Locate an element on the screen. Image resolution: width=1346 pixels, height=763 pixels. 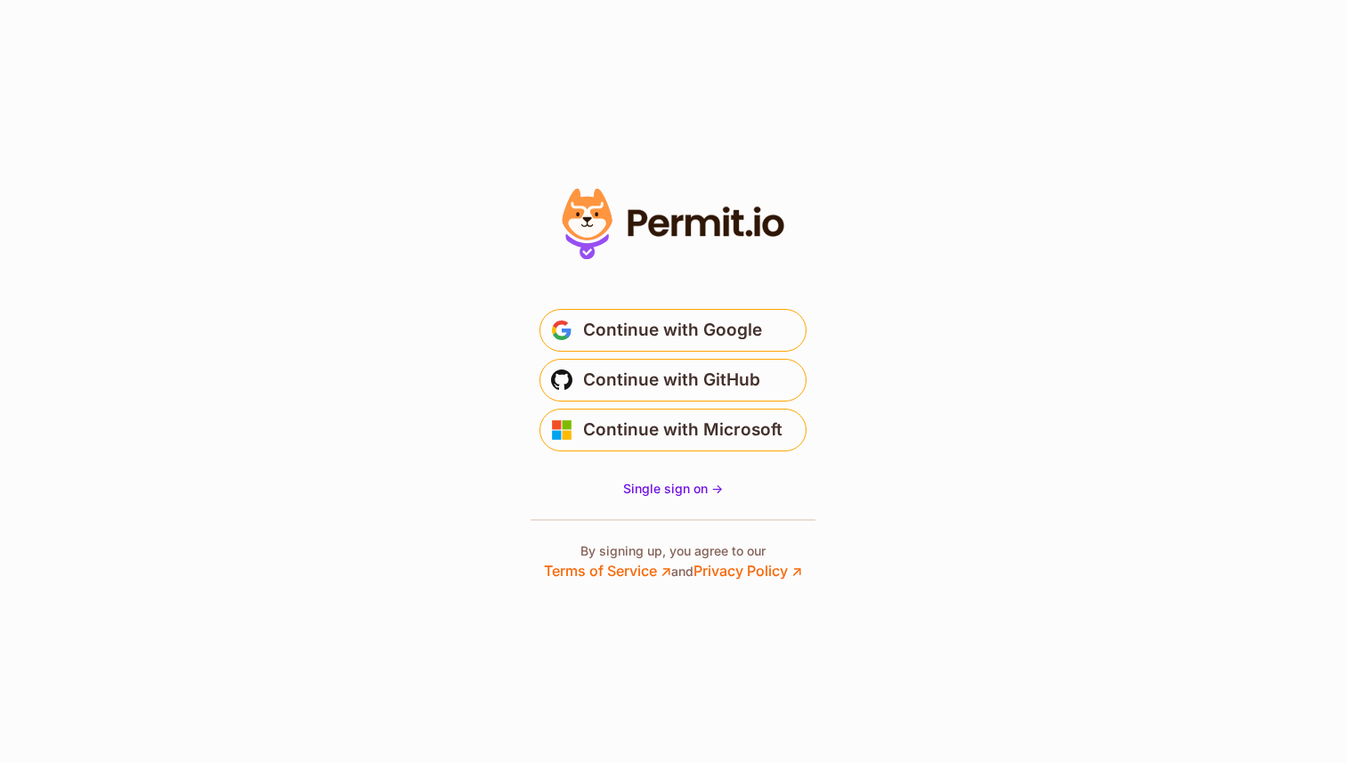
button: Continue with Microsoft is located at coordinates (673, 430).